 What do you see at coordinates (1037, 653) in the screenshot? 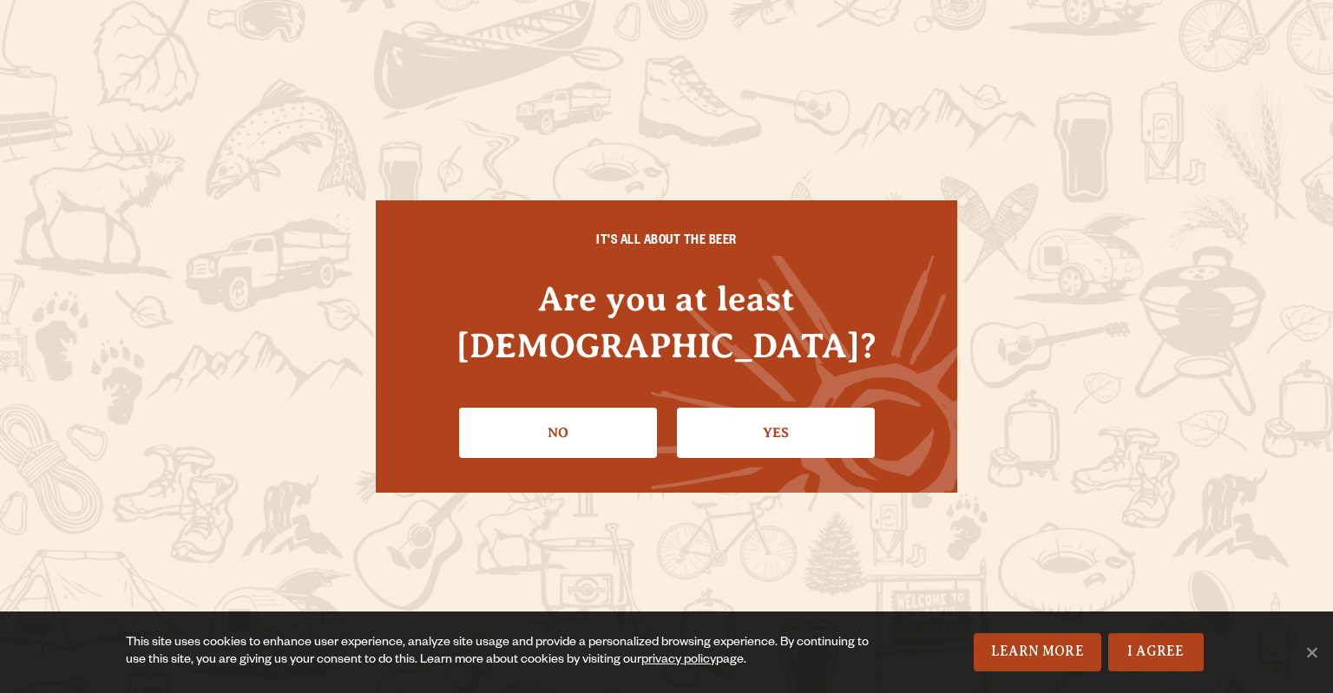
I see `a: Learn More` at bounding box center [1037, 653].